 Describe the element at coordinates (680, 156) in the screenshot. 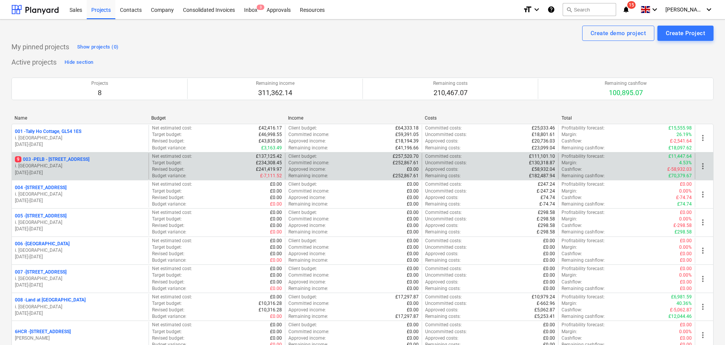

I see `p: £11,447.64` at that location.